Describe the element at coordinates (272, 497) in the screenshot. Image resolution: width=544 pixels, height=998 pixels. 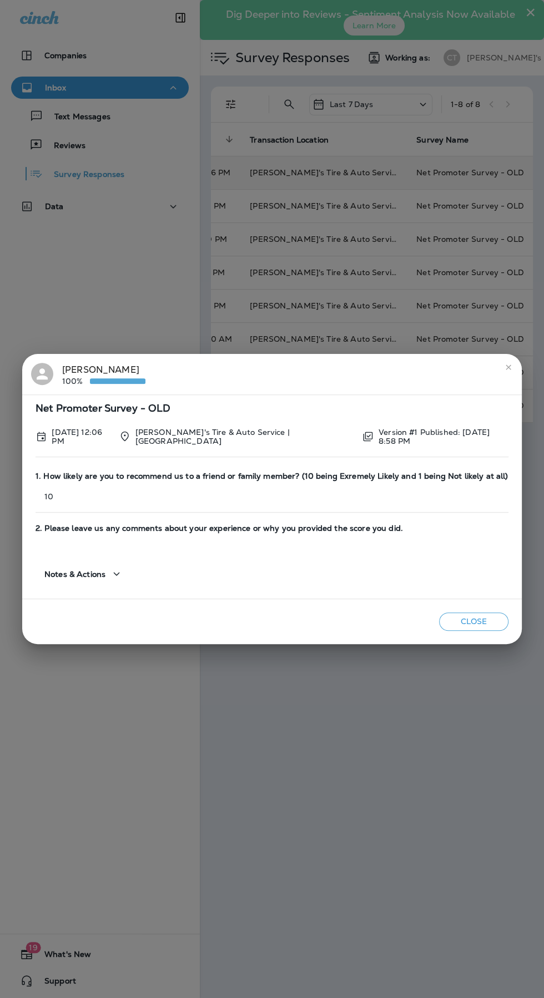
I see `p: 10` at that location.